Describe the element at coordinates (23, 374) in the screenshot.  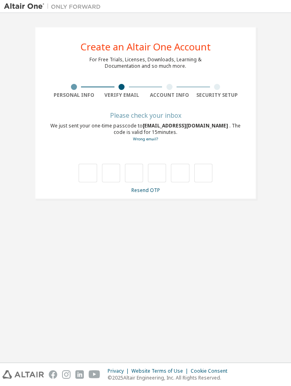
I see `img: altair_logo.svg` at that location.